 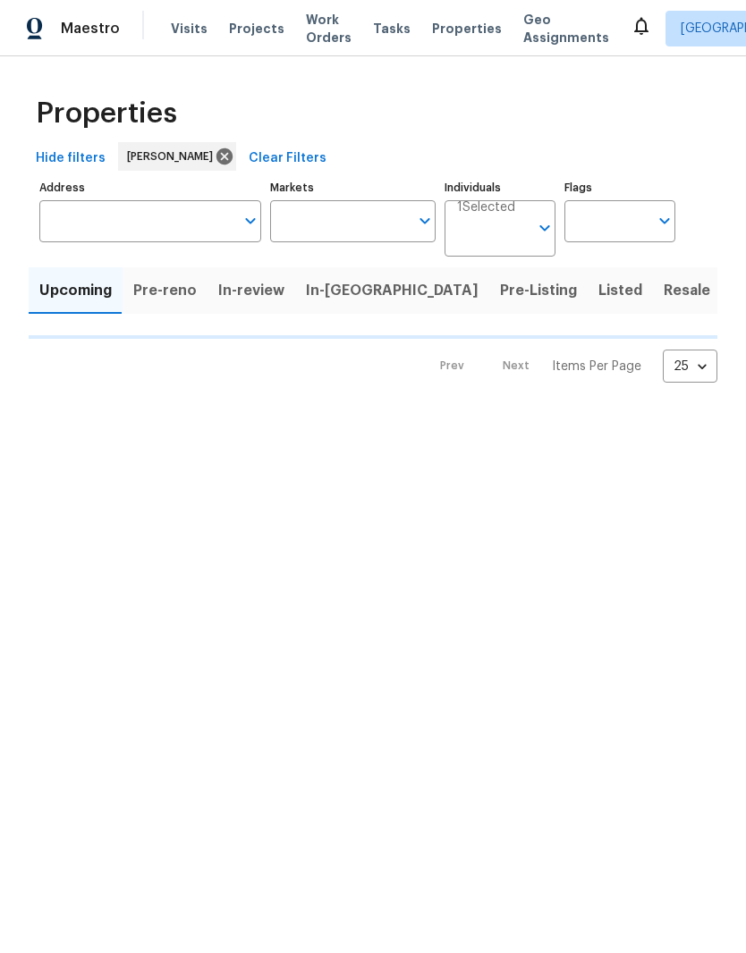 I want to click on span: Pre-Listing, so click(x=538, y=291).